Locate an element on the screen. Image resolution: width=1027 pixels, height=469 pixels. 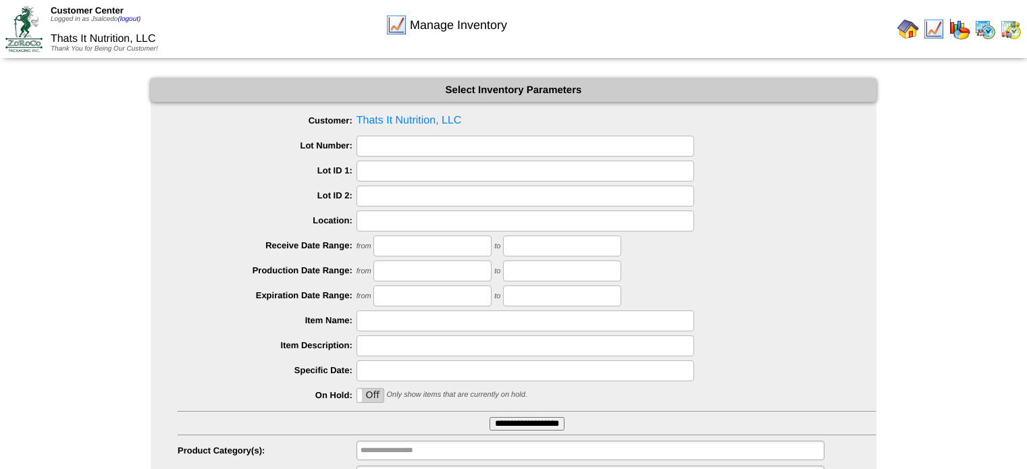
label: Specific Date: is located at coordinates (267, 370).